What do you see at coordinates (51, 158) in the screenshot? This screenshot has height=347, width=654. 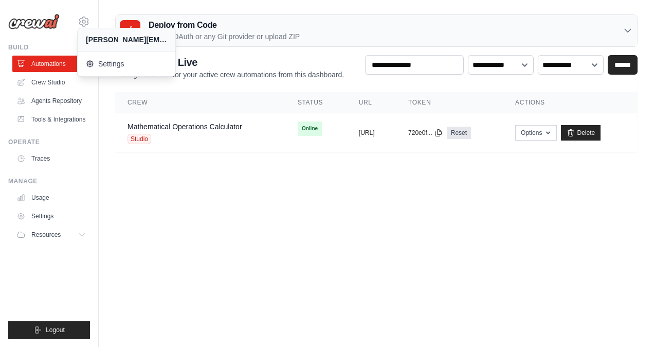 I see `a: Traces` at bounding box center [51, 158].